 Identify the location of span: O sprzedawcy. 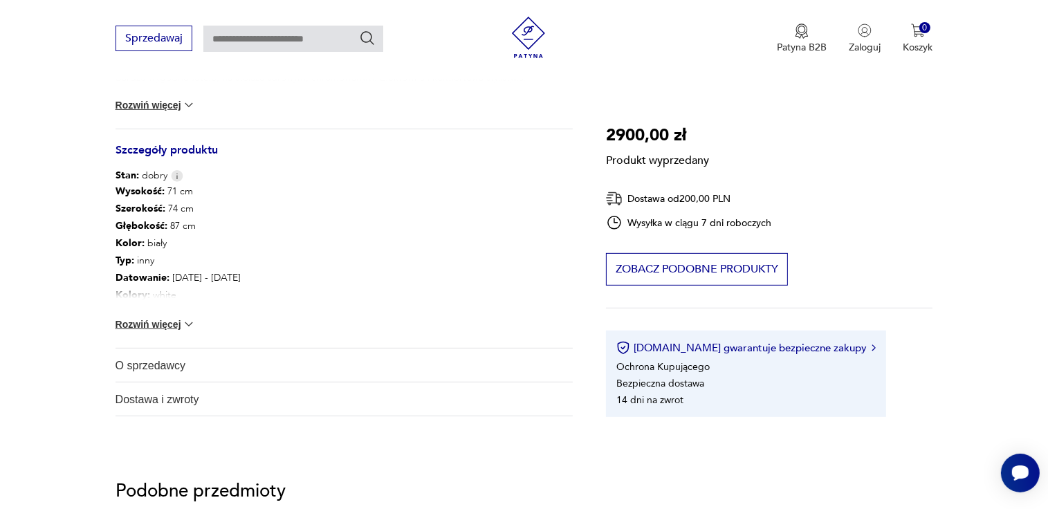
(335, 365).